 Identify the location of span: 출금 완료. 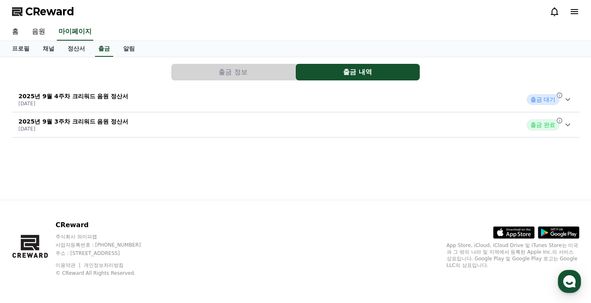
(542, 125).